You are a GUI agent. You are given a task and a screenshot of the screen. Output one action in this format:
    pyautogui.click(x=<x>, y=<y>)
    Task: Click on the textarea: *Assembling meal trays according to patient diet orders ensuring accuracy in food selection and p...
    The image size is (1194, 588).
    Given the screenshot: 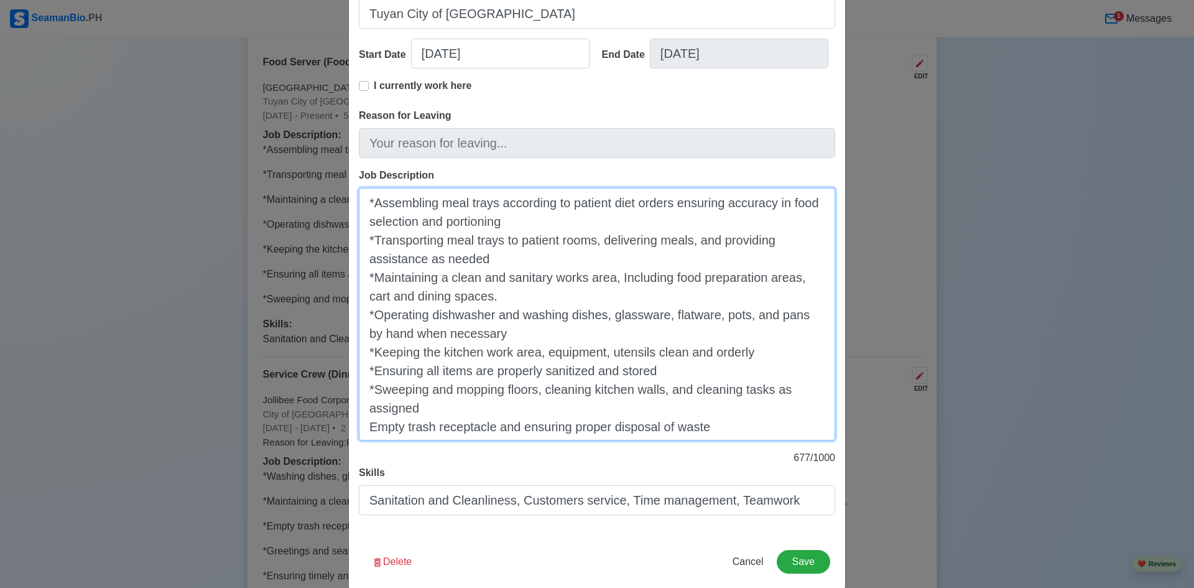 What is the action you would take?
    pyautogui.click(x=597, y=314)
    